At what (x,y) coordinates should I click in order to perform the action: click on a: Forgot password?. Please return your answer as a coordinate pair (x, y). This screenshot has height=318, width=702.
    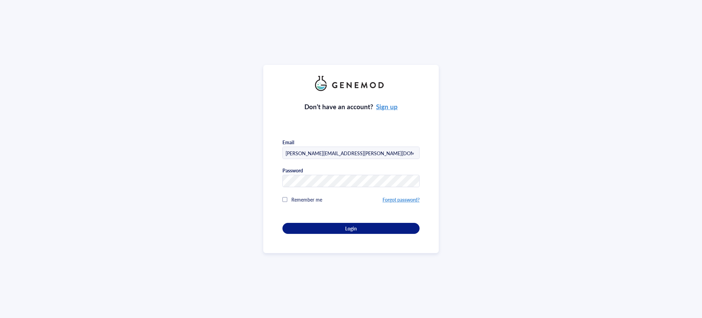
    Looking at the image, I should click on (401, 199).